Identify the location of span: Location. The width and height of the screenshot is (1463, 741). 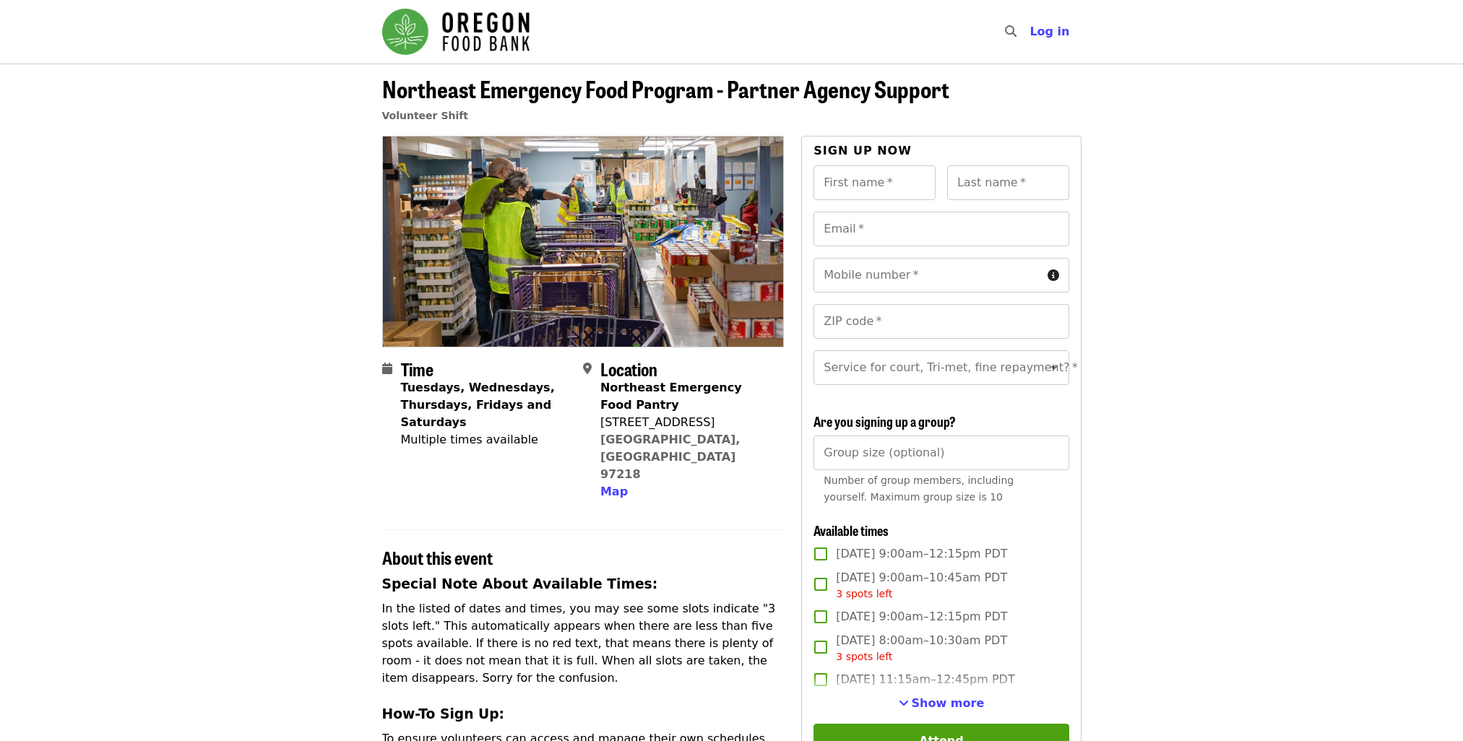
(629, 368).